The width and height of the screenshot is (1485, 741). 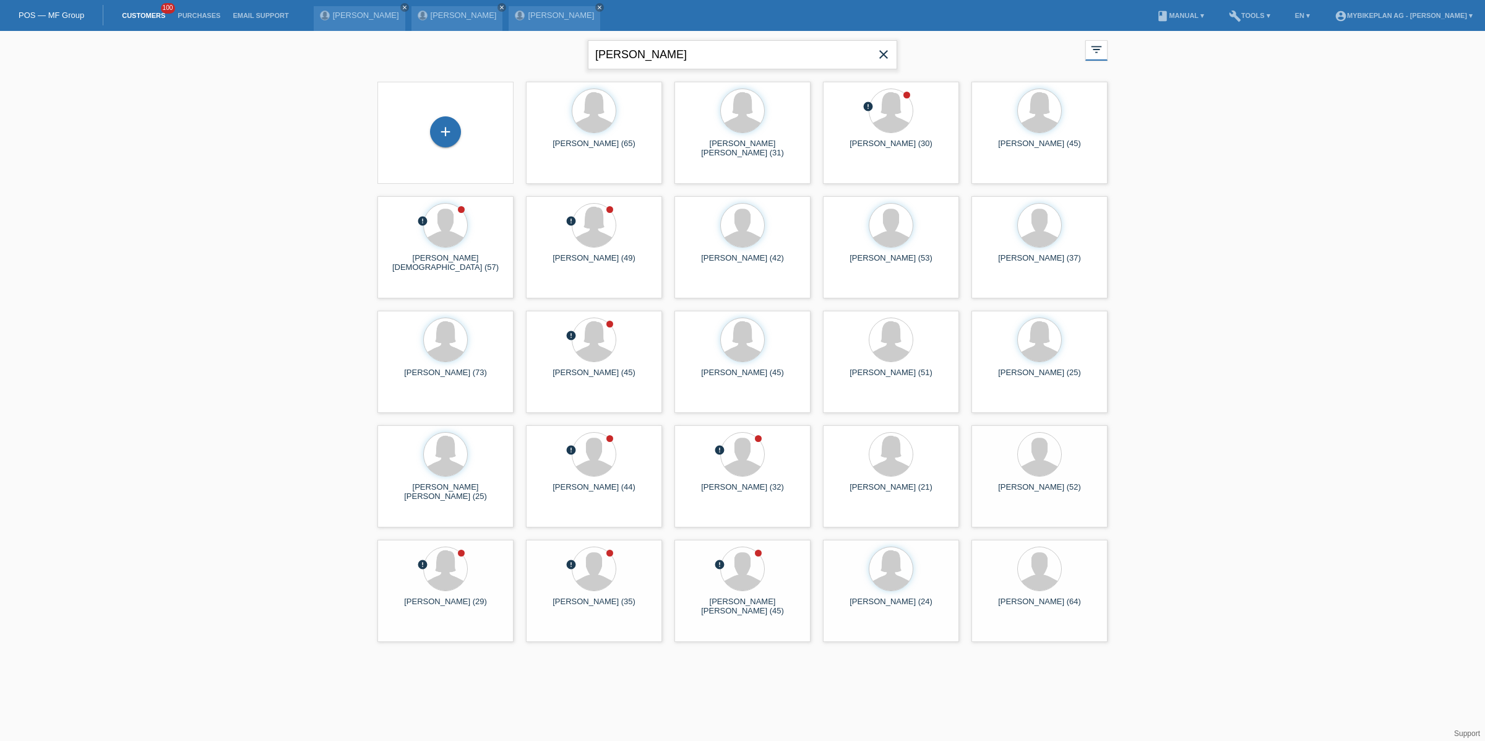 What do you see at coordinates (168, 8) in the screenshot?
I see `span: 100` at bounding box center [168, 8].